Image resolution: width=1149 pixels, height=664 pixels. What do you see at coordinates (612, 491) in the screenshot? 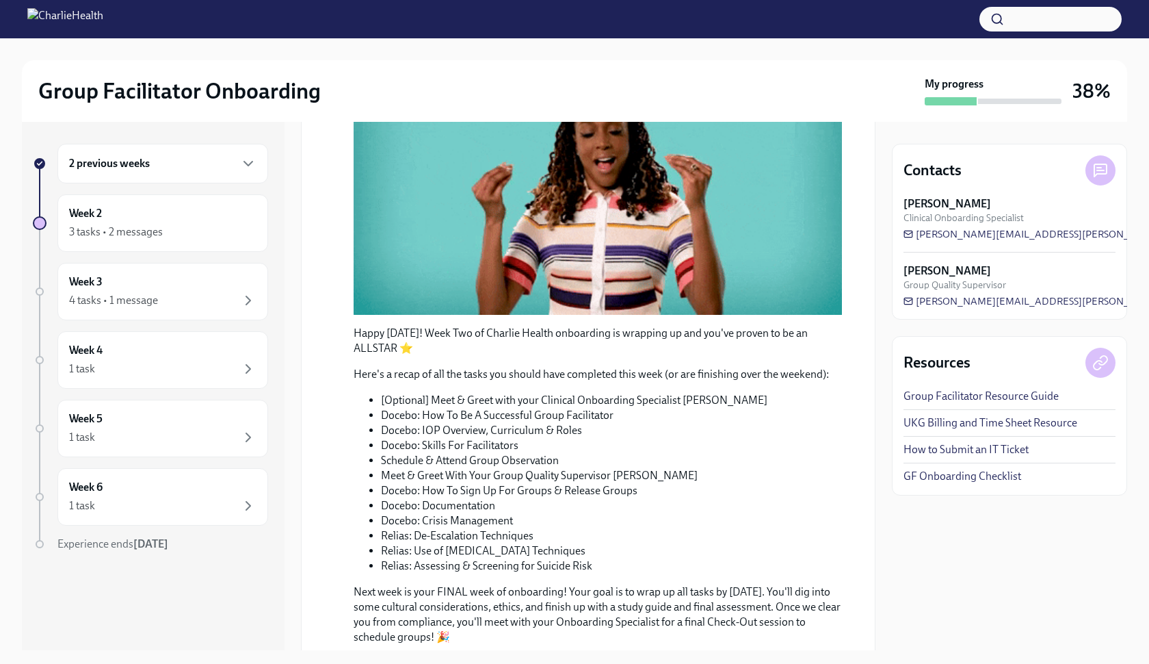
I see `li: Docebo: How To Sign Up For Groups & Release Groups` at bounding box center [612, 491].